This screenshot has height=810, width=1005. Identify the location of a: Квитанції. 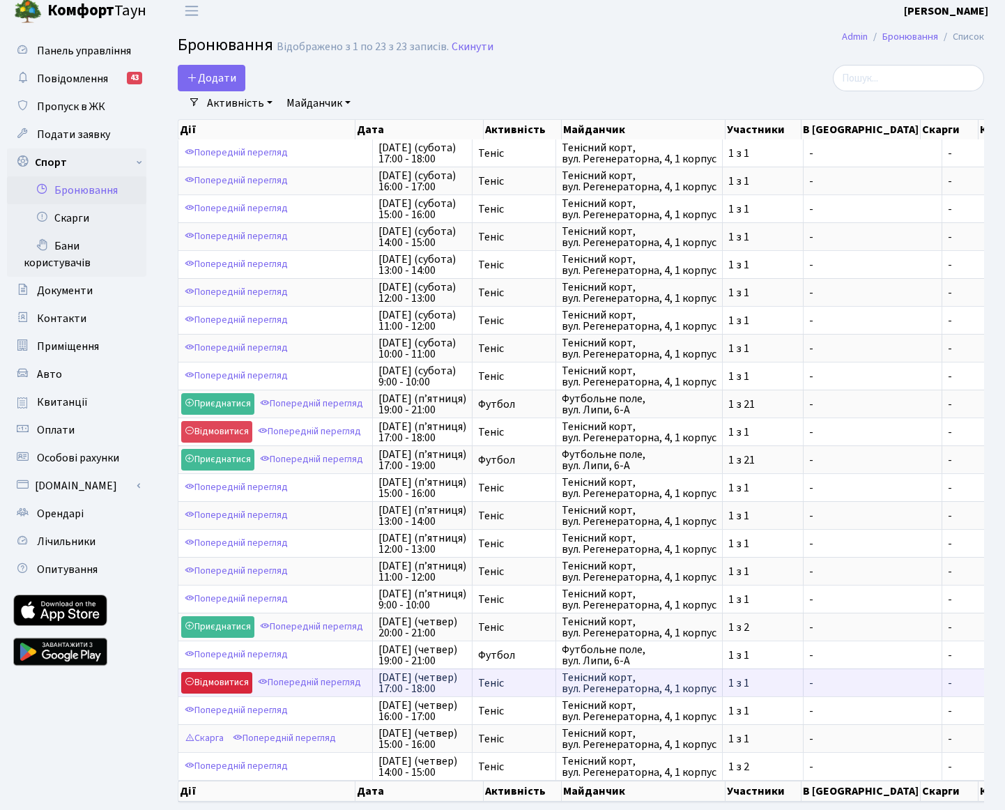
(77, 402).